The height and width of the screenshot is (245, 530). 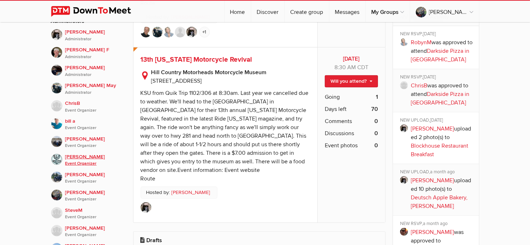 What do you see at coordinates (377, 97) in the screenshot?
I see `b: 1` at bounding box center [377, 97].